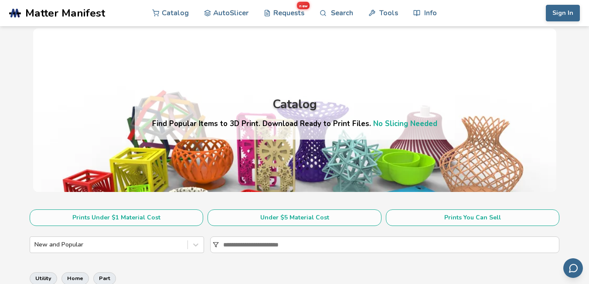 The image size is (589, 284). I want to click on button: Prints You Can Sell, so click(473, 218).